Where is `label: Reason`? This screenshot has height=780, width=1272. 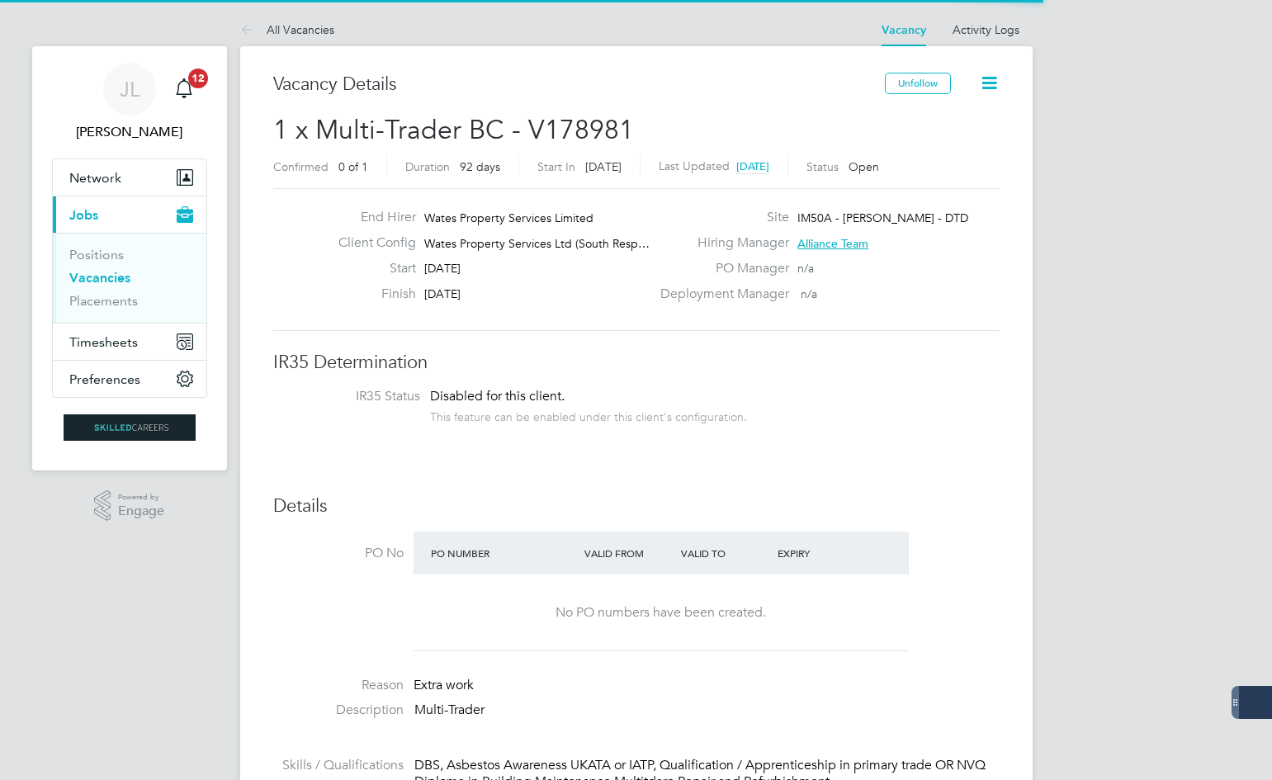 label: Reason is located at coordinates (338, 685).